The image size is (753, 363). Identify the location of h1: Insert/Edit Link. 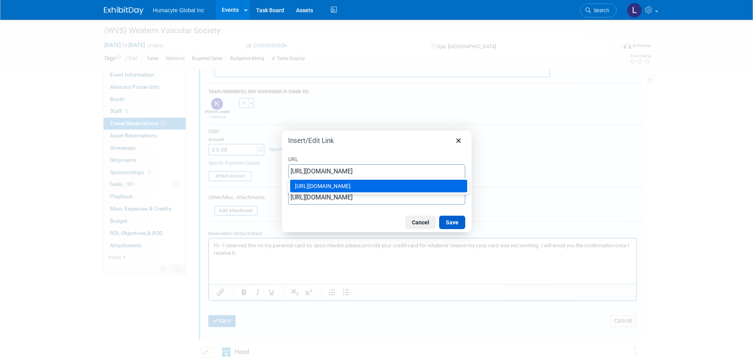
(311, 141).